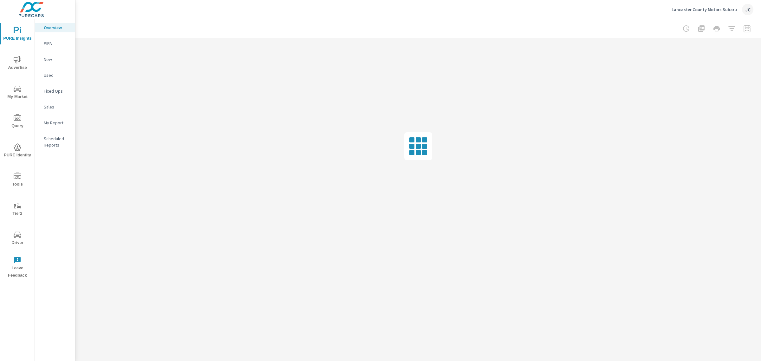  Describe the element at coordinates (748, 10) in the screenshot. I see `div: JC` at that location.